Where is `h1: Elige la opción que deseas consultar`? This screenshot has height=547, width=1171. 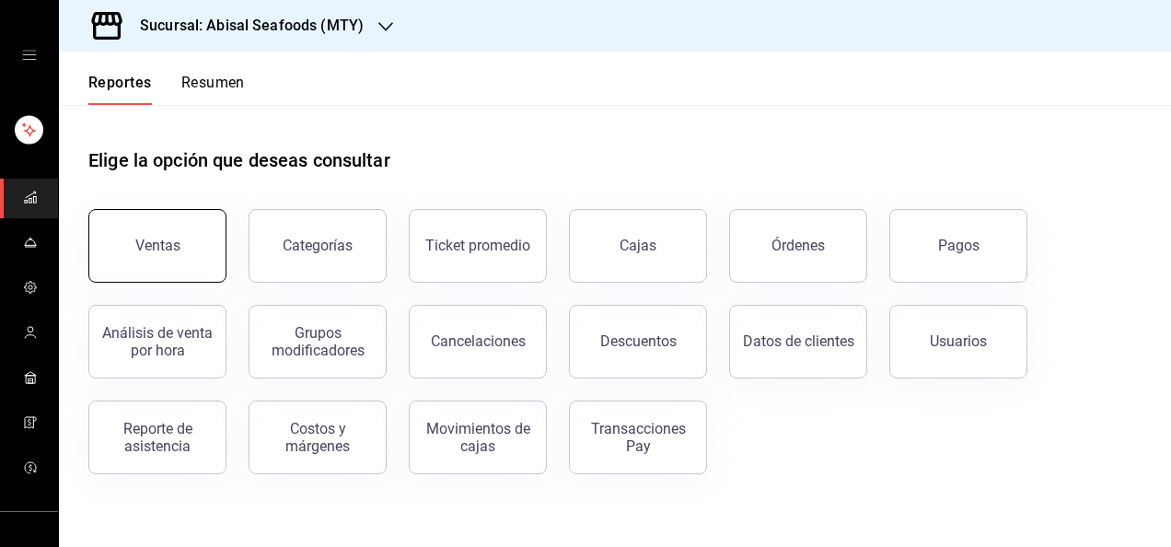 h1: Elige la opción que deseas consultar is located at coordinates (239, 160).